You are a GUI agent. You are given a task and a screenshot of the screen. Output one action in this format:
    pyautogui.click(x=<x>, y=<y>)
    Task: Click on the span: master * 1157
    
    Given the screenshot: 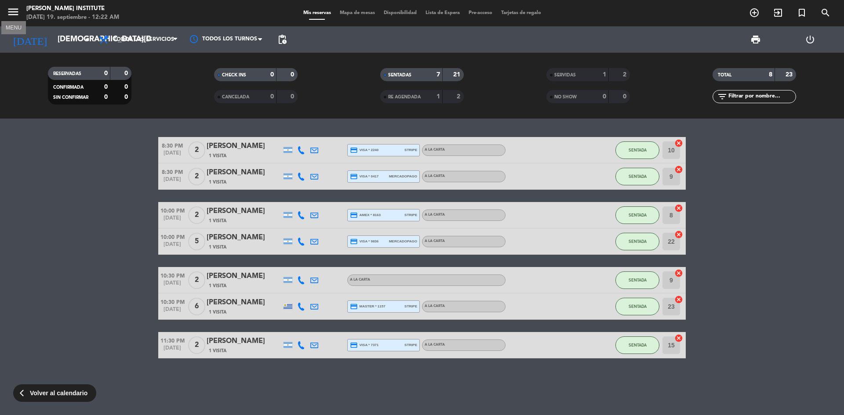 What is the action you would take?
    pyautogui.click(x=368, y=307)
    